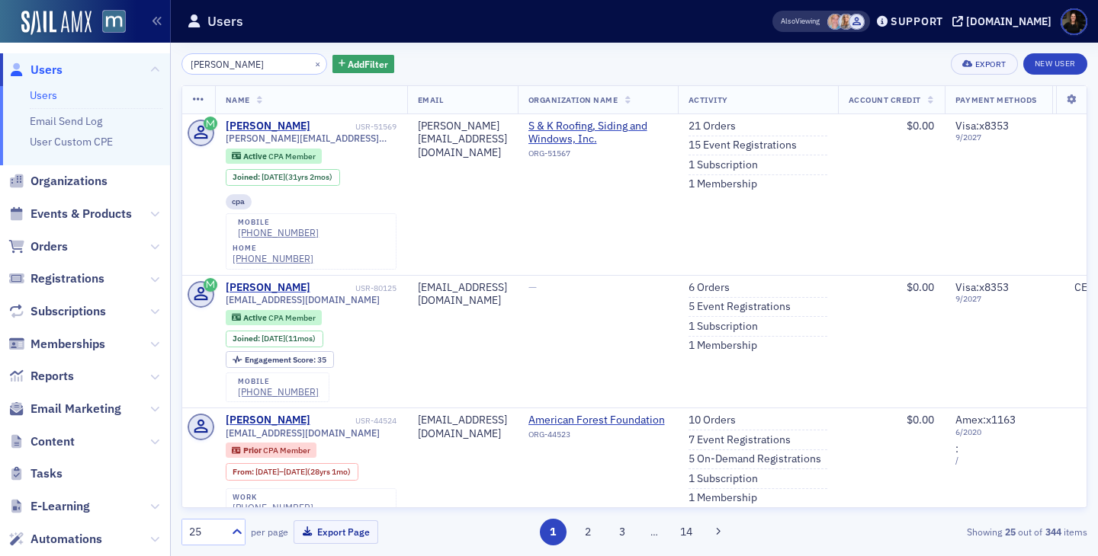 The image size is (1098, 556). What do you see at coordinates (367, 64) in the screenshot?
I see `span: Add Filter` at bounding box center [367, 64].